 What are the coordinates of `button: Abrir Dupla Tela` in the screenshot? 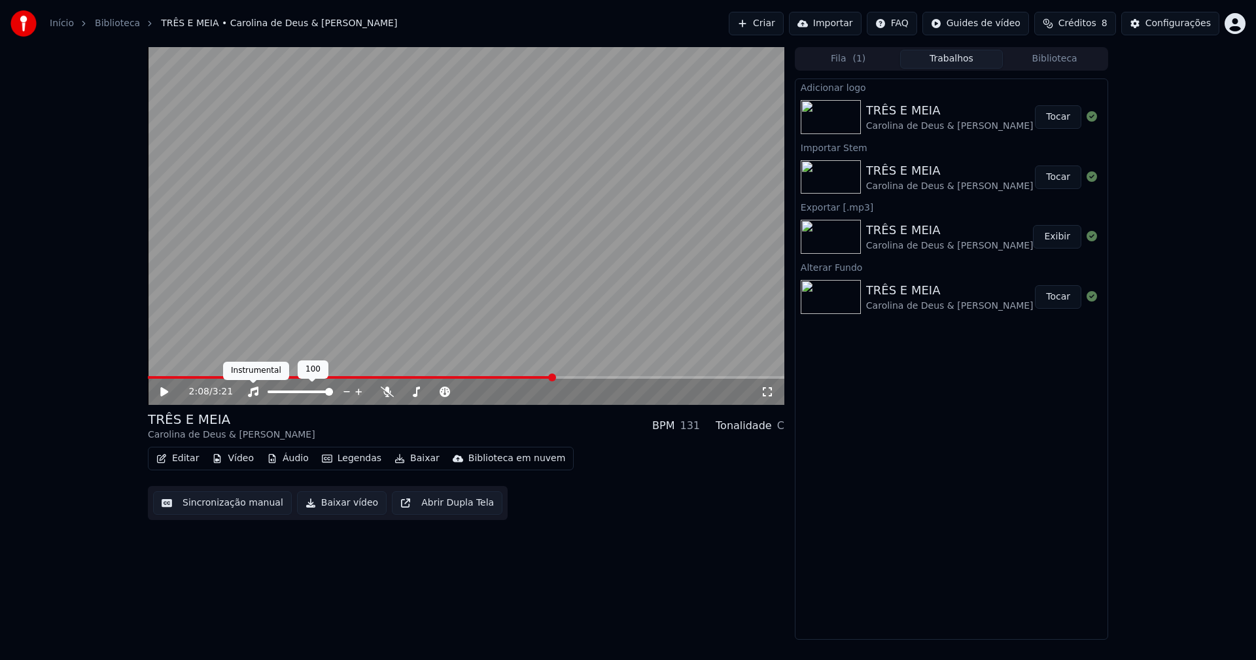 It's located at (447, 503).